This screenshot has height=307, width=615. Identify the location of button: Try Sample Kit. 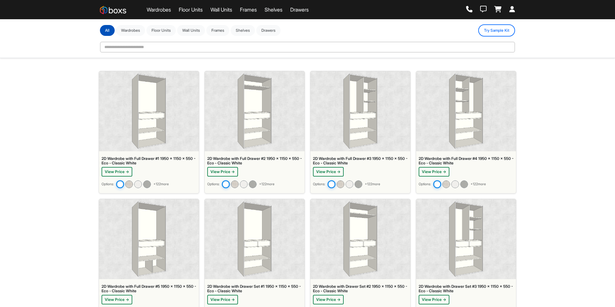
(496, 30).